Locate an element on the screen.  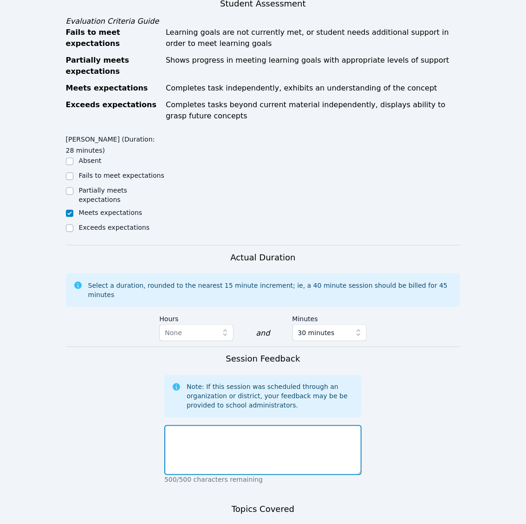
label: Hours is located at coordinates (196, 317).